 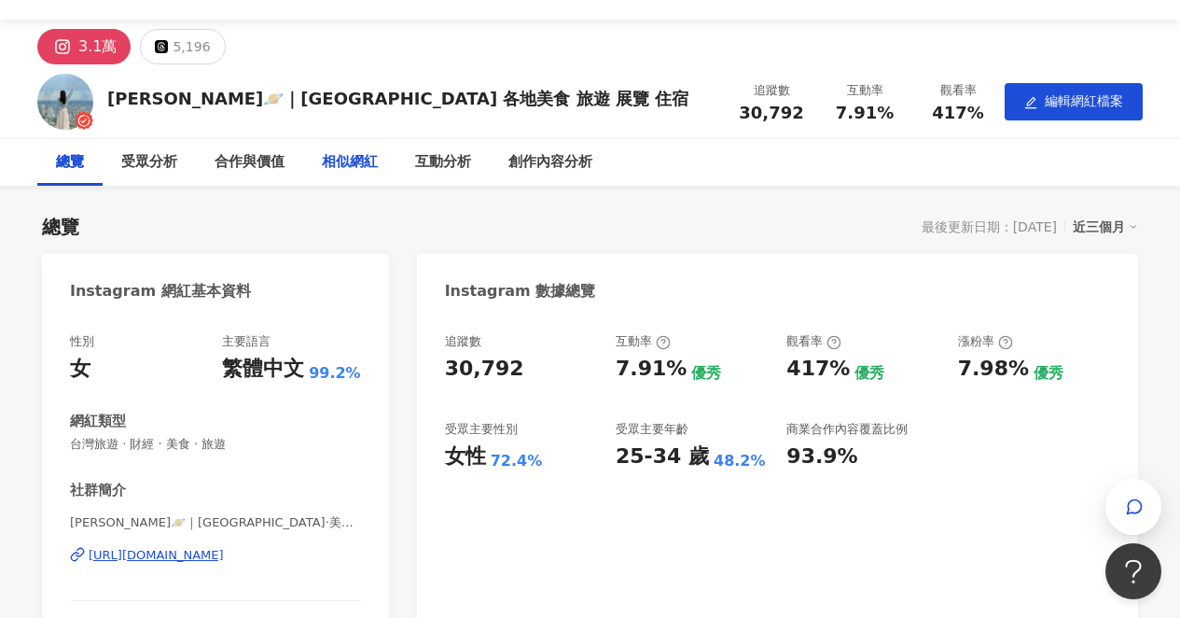 I want to click on div: 網紅類型, so click(x=98, y=421).